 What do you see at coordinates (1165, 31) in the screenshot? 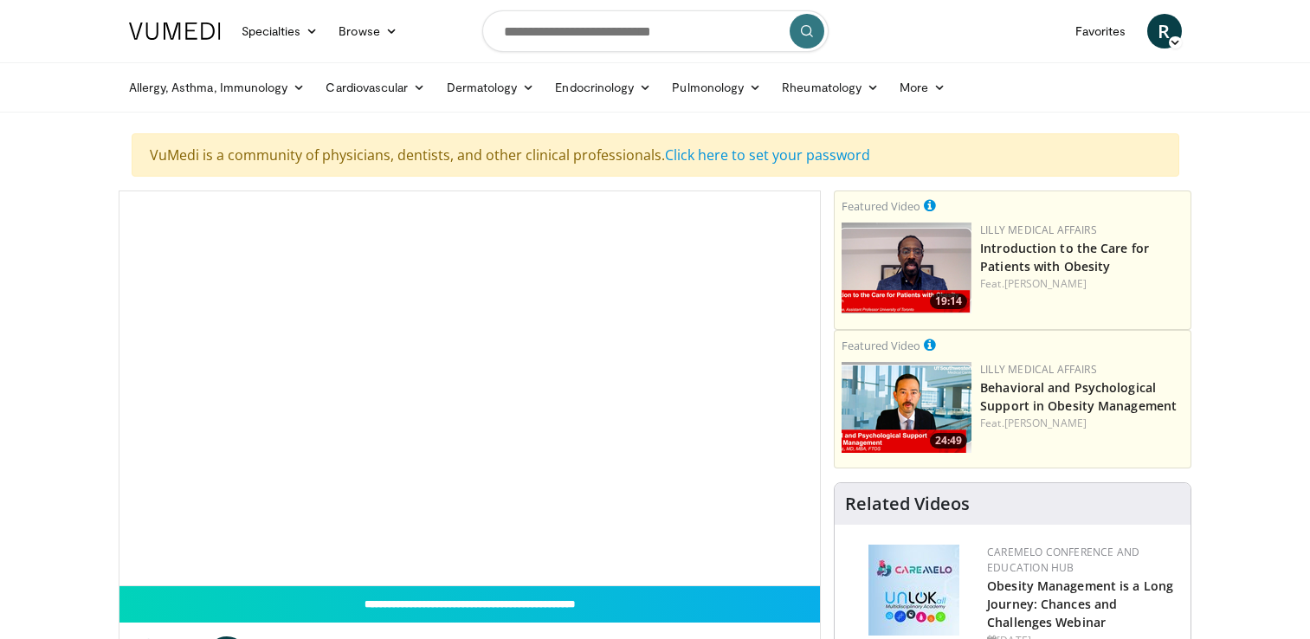
I see `span: R` at bounding box center [1165, 31].